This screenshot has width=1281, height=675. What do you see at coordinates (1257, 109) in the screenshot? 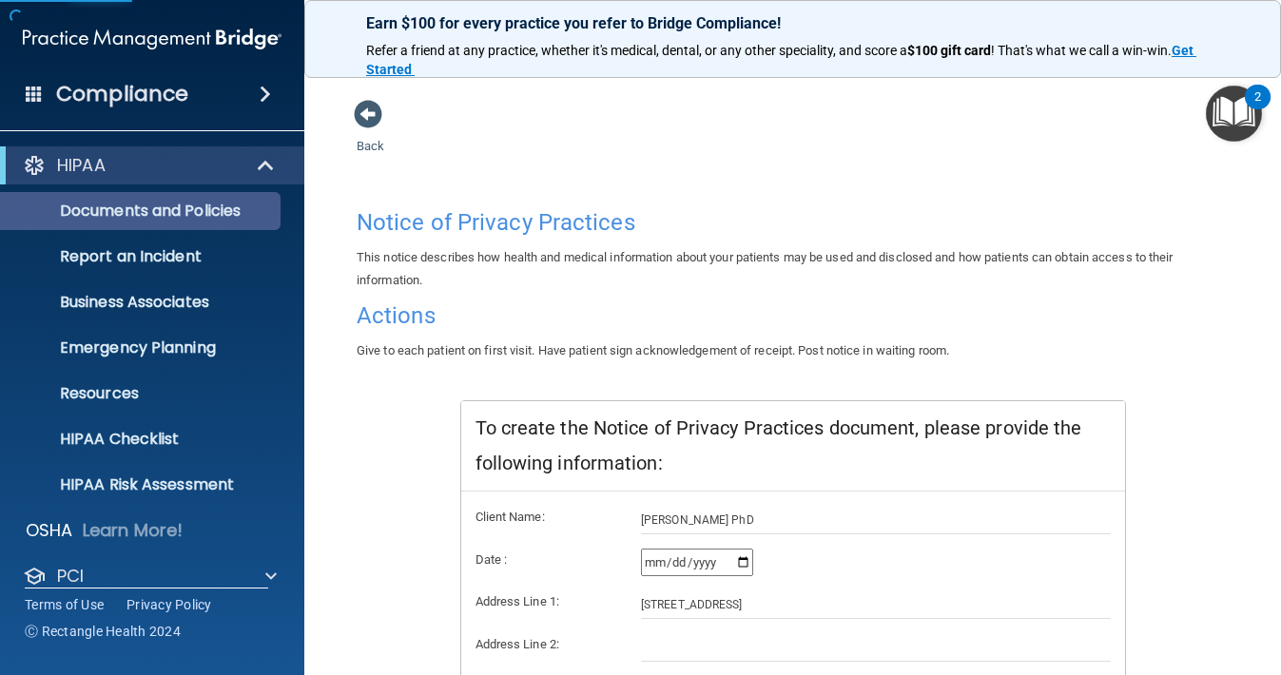
I see `div: 2` at bounding box center [1257, 109].